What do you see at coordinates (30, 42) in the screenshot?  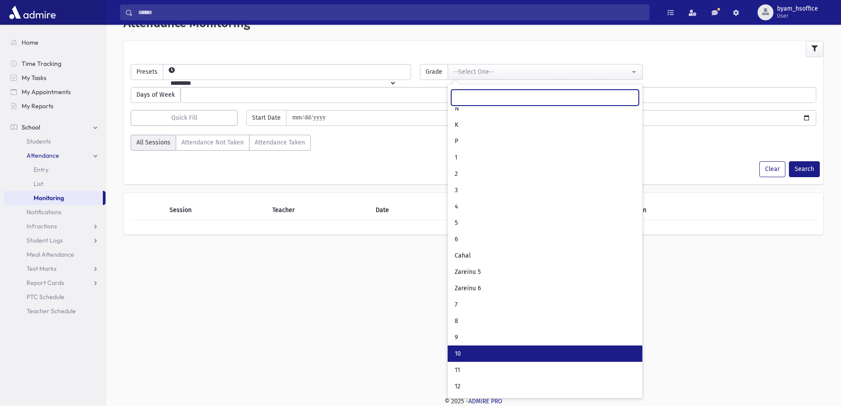 I see `span: Home` at bounding box center [30, 42].